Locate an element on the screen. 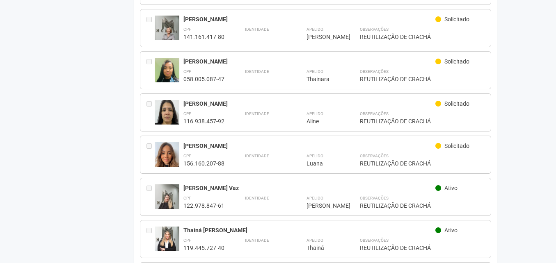 The image size is (556, 263). div: Thainá is located at coordinates (323, 248).